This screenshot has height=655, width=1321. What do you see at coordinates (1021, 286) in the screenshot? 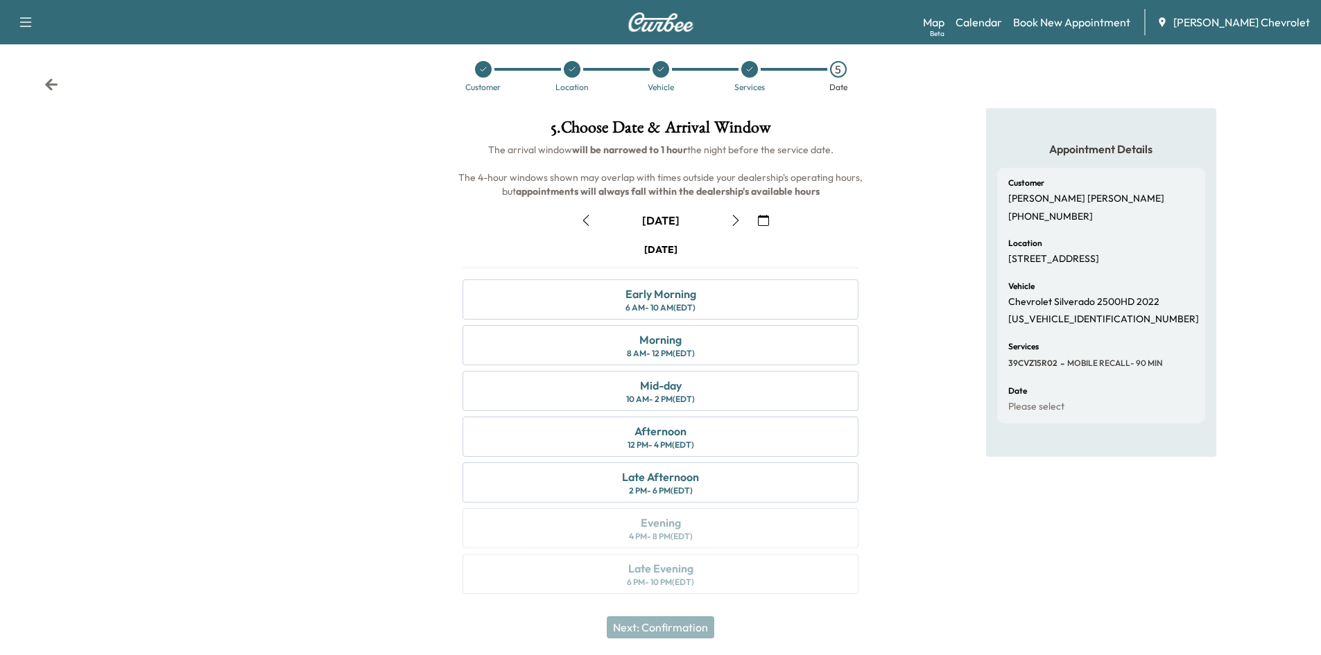
I see `h6: Vehicle` at bounding box center [1021, 286].